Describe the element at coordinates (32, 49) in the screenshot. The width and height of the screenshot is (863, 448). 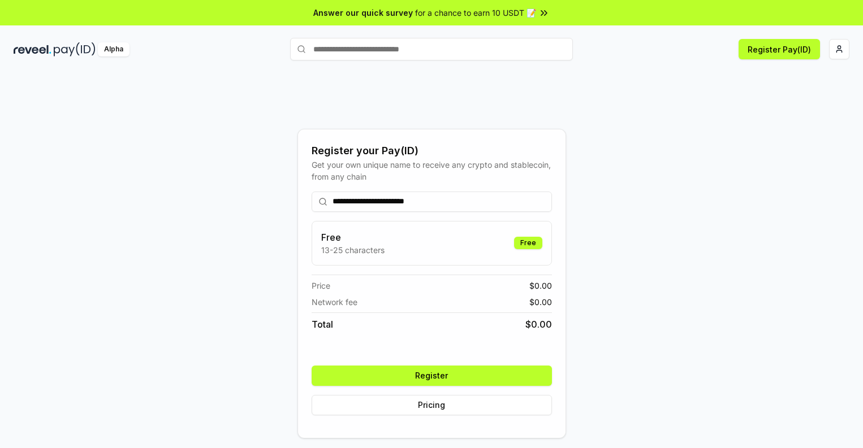
I see `img: reveel_dark` at that location.